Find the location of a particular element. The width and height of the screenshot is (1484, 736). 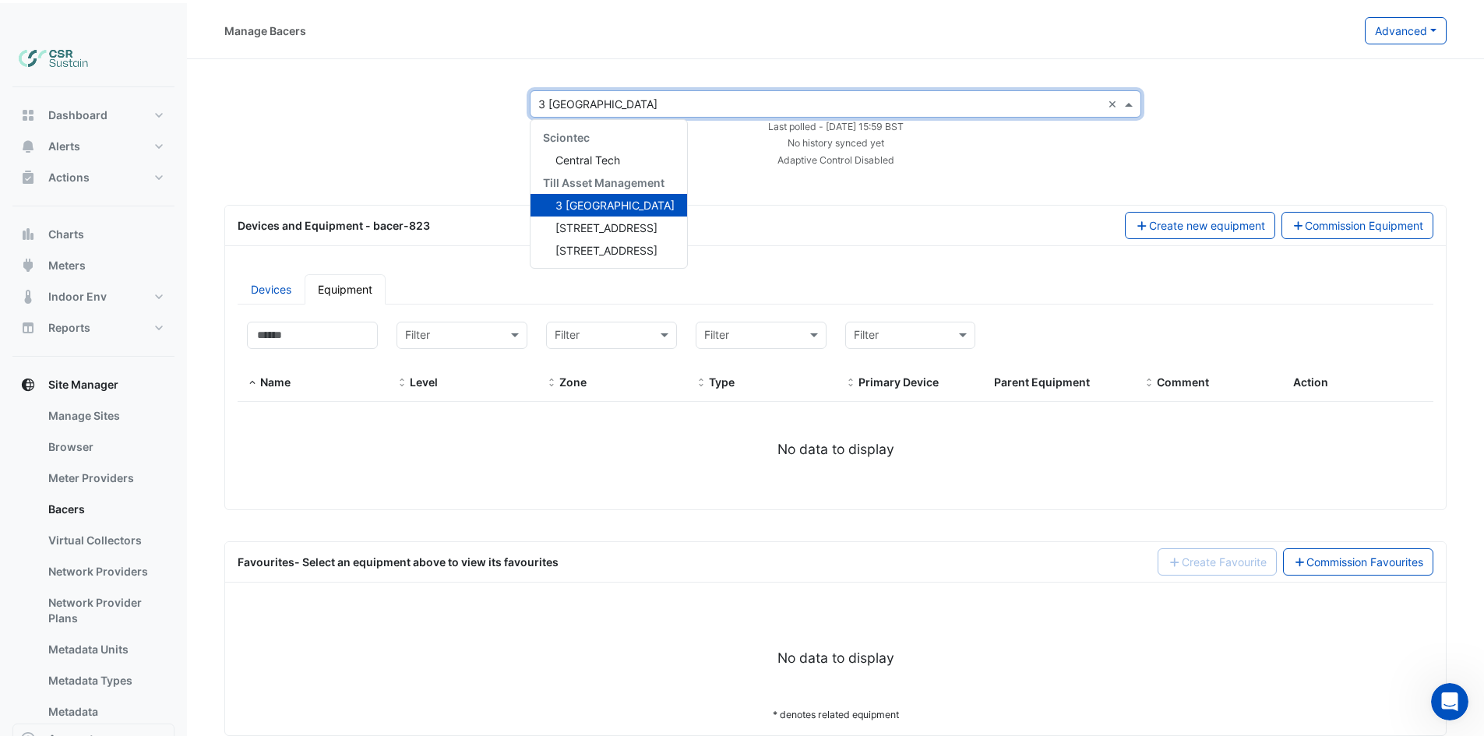

a: Network Providers is located at coordinates (105, 572).